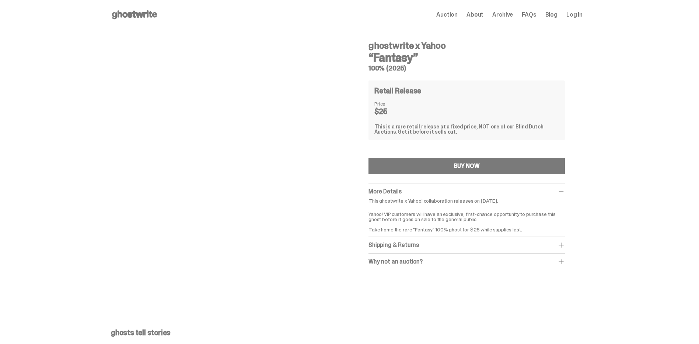 The height and width of the screenshot is (344, 699). I want to click on h4: ghostwrite x Yahoo, so click(467, 46).